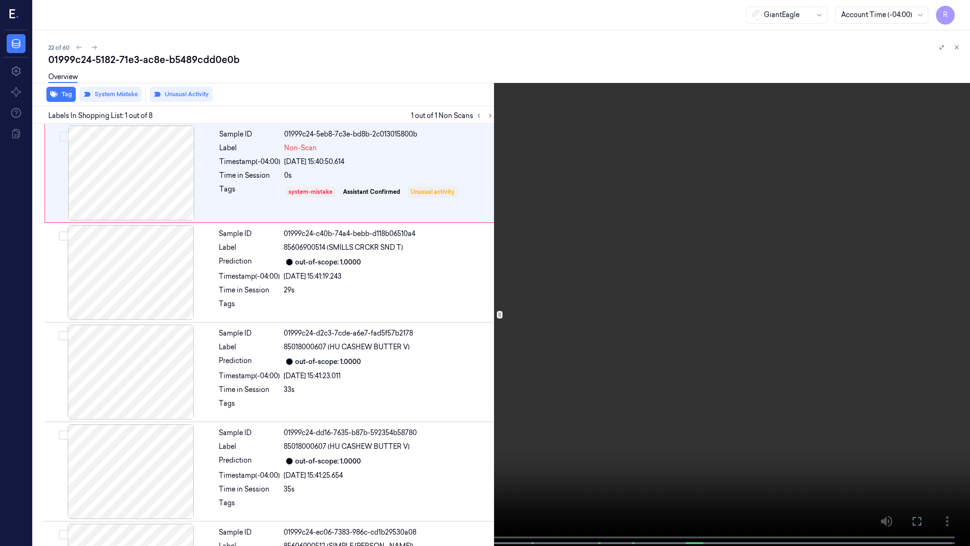 Image resolution: width=970 pixels, height=546 pixels. I want to click on button: System Mistake, so click(110, 94).